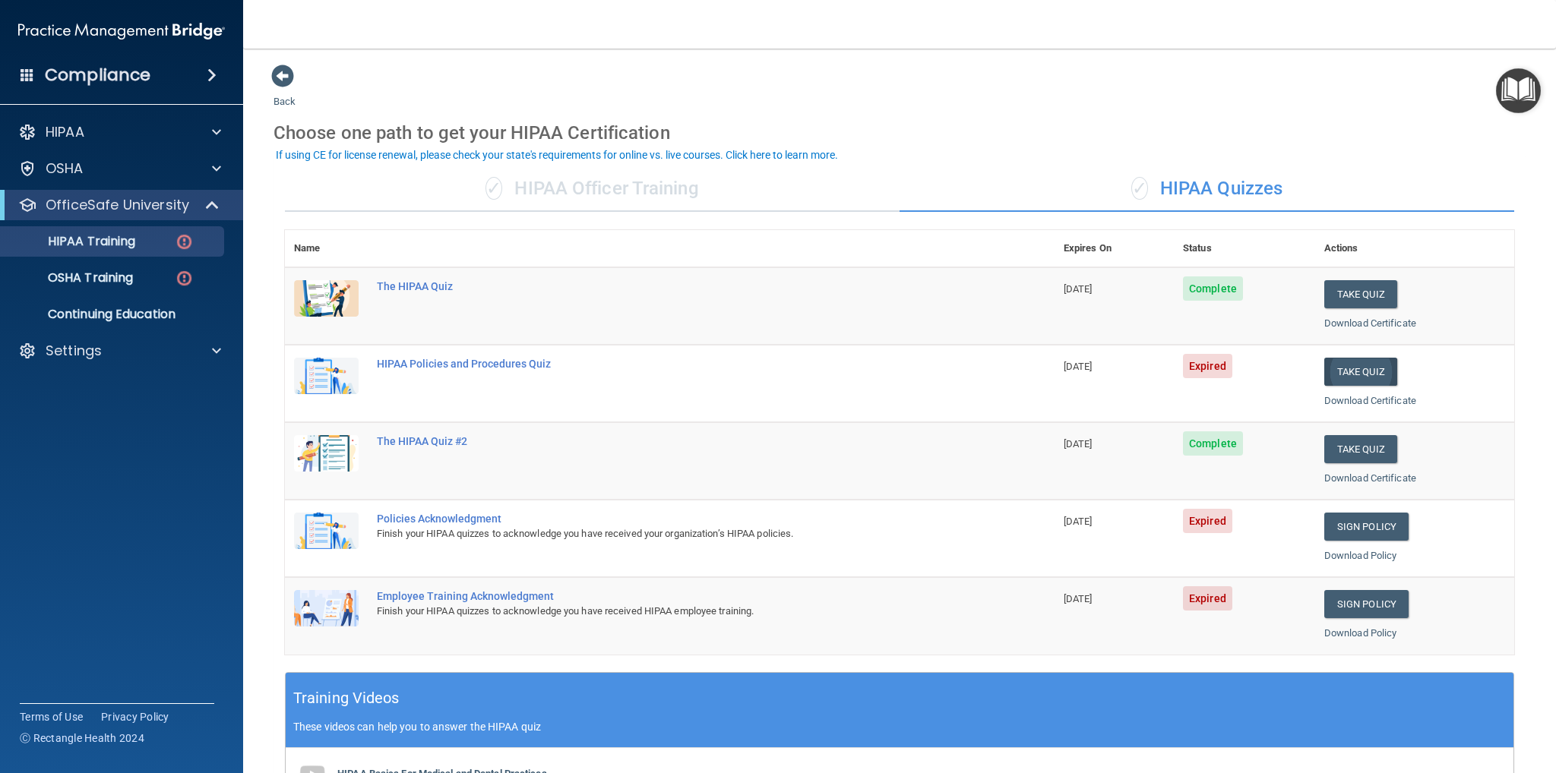 This screenshot has height=773, width=1556. What do you see at coordinates (1114, 248) in the screenshot?
I see `th: Expires On` at bounding box center [1114, 248].